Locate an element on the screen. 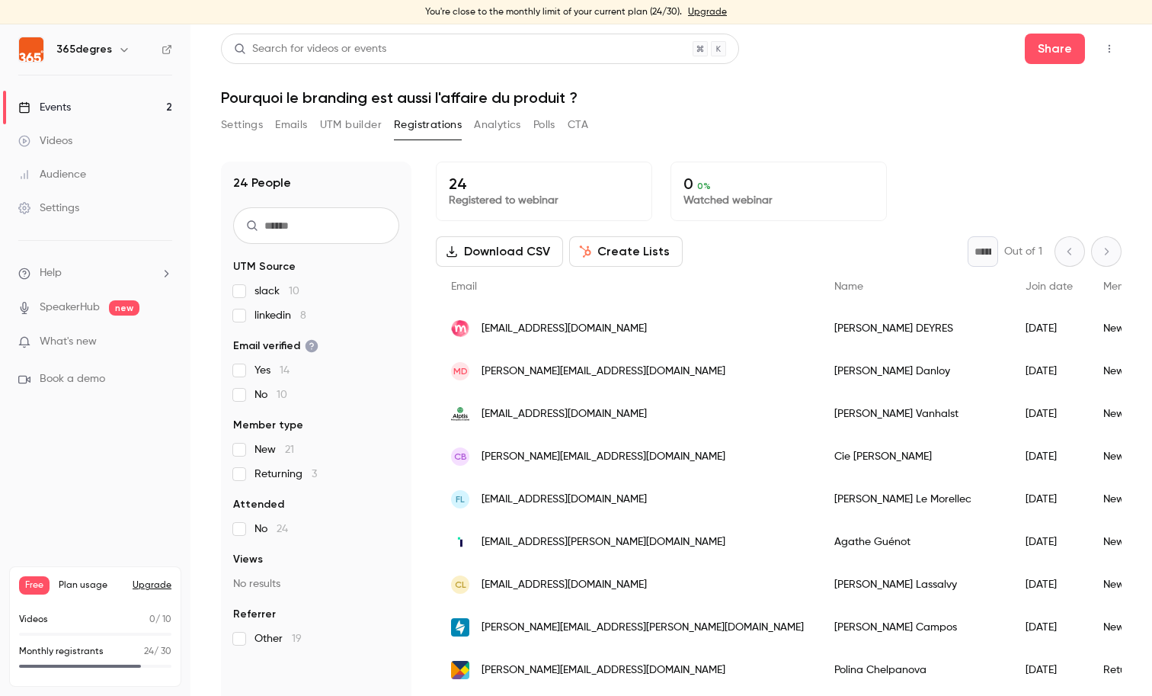 This screenshot has height=696, width=1152. span: 21 is located at coordinates (290, 450).